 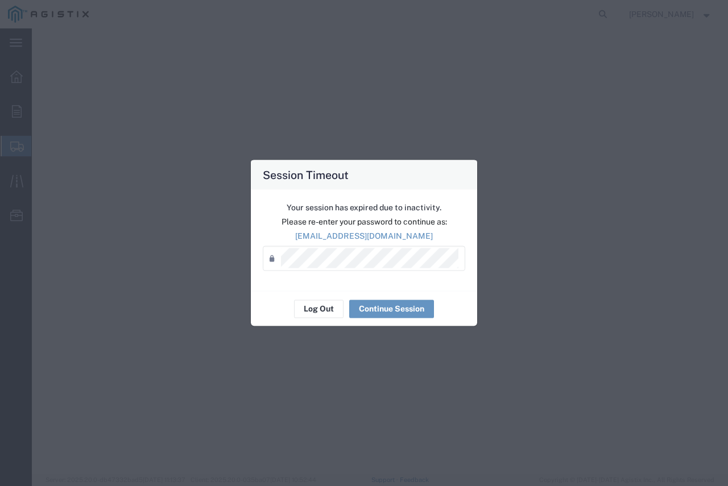 I want to click on h4: Session Timeout, so click(x=305, y=174).